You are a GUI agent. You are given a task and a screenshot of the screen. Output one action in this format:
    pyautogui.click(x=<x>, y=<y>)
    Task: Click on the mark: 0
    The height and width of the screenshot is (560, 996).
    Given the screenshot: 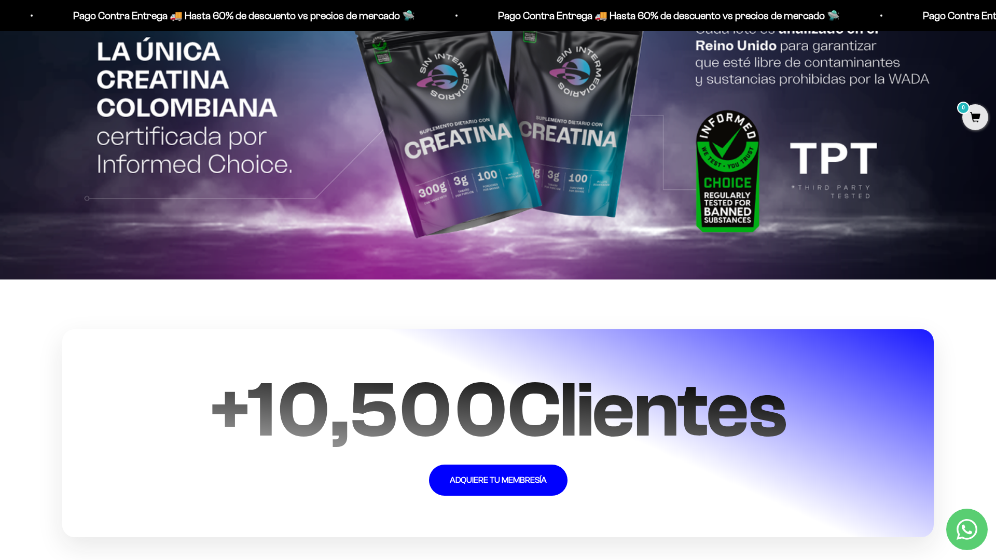 What is the action you would take?
    pyautogui.click(x=963, y=108)
    